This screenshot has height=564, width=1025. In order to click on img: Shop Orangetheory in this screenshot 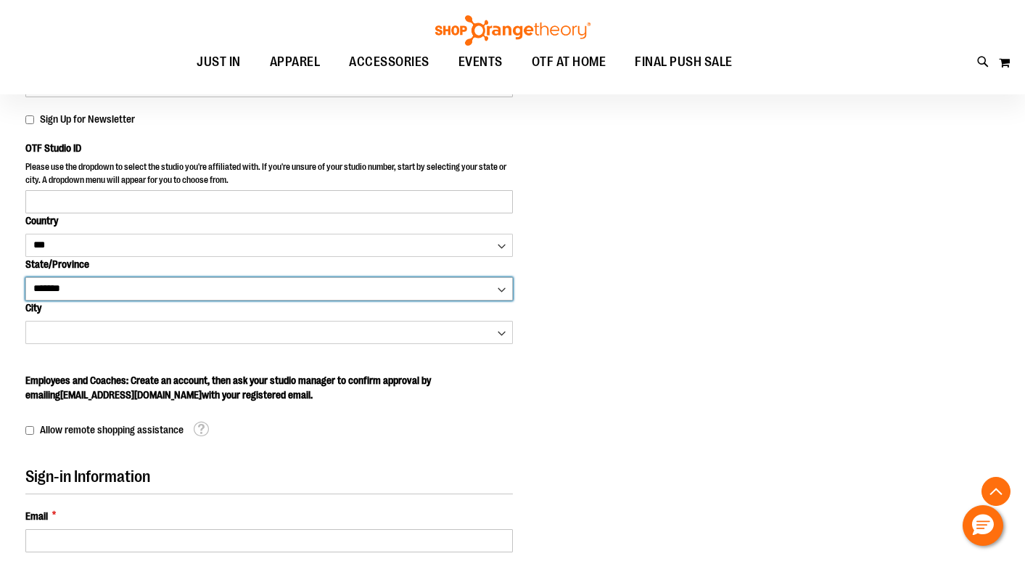, I will do `click(513, 30)`.